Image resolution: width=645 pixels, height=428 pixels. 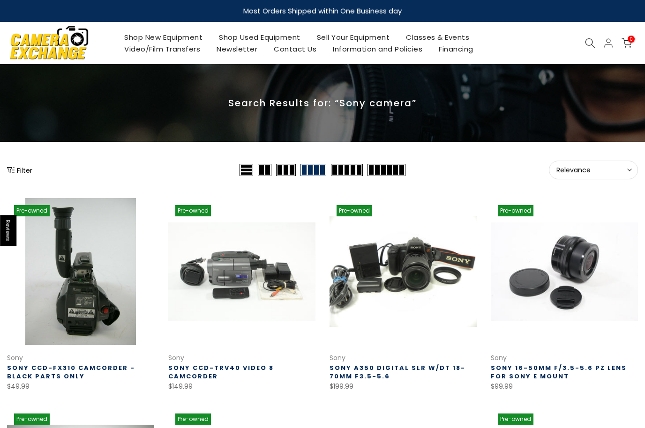 What do you see at coordinates (322, 11) in the screenshot?
I see `strong: Most Orders Shipped within One Business day` at bounding box center [322, 11].